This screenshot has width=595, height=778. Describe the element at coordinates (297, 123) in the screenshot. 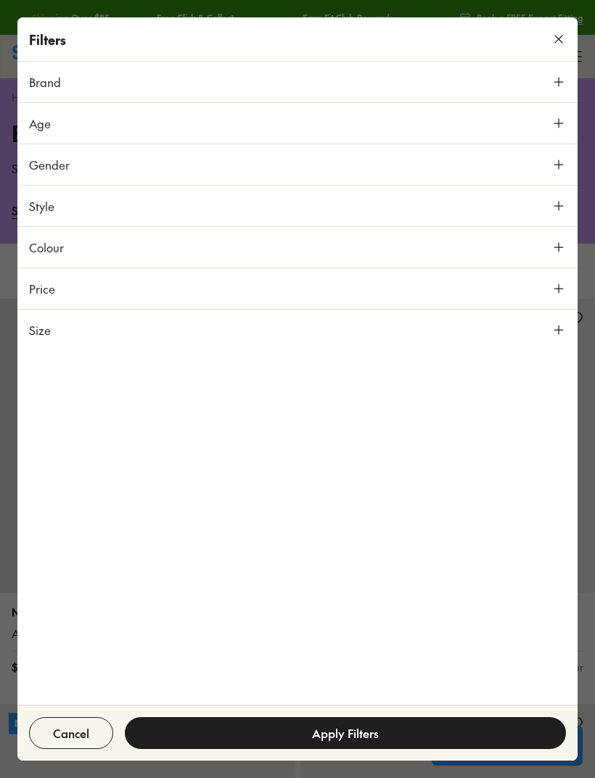

I see `button: Age` at that location.